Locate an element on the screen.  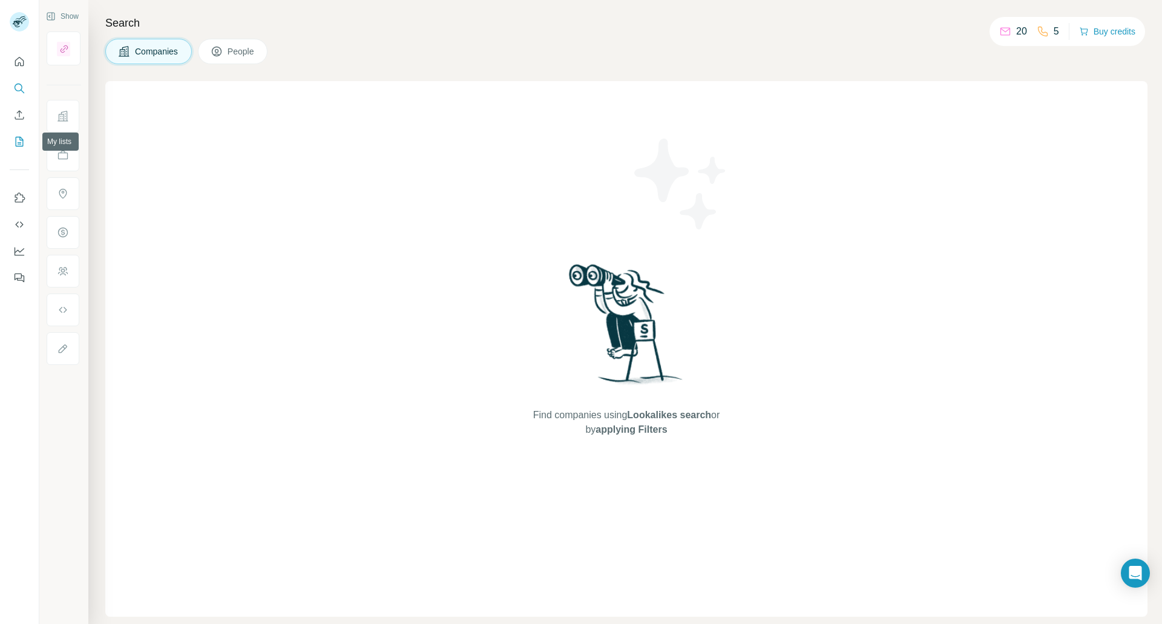
button: Dashboard is located at coordinates (19, 251).